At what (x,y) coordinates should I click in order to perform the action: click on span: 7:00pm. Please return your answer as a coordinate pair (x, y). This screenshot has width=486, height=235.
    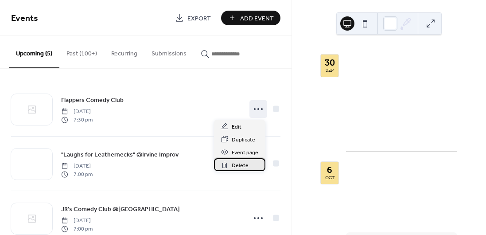
    Looking at the image, I should click on (368, 202).